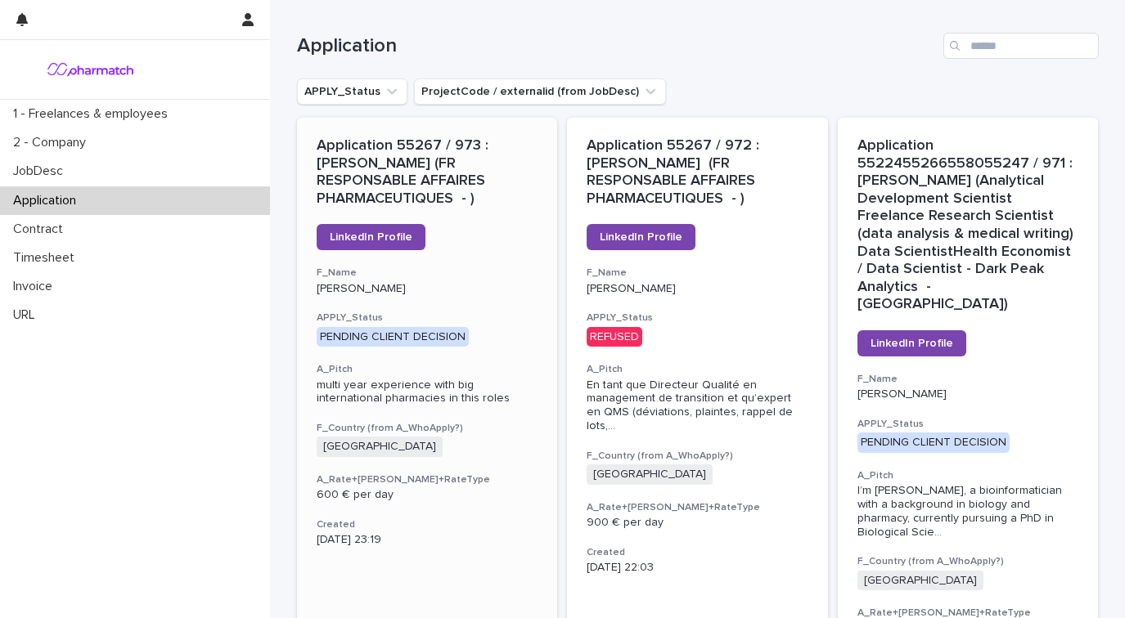 The height and width of the screenshot is (618, 1125). Describe the element at coordinates (52, 142) in the screenshot. I see `p: 2 - Company` at that location.